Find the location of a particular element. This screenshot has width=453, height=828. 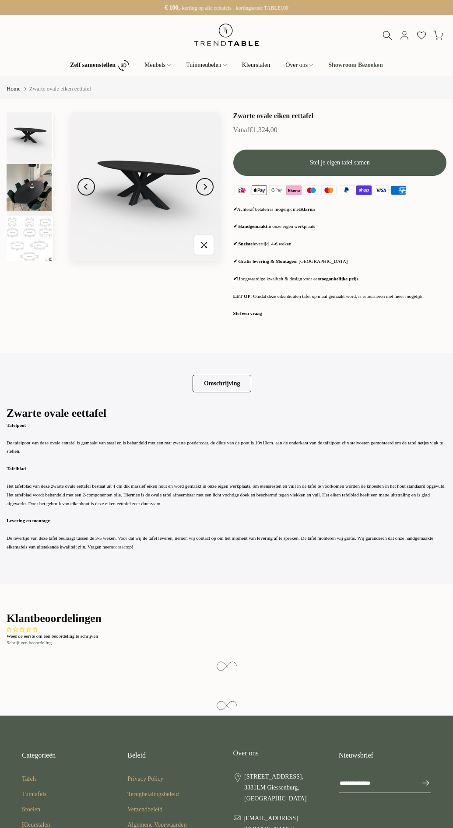

strong: Handgemaakt is located at coordinates (252, 226).